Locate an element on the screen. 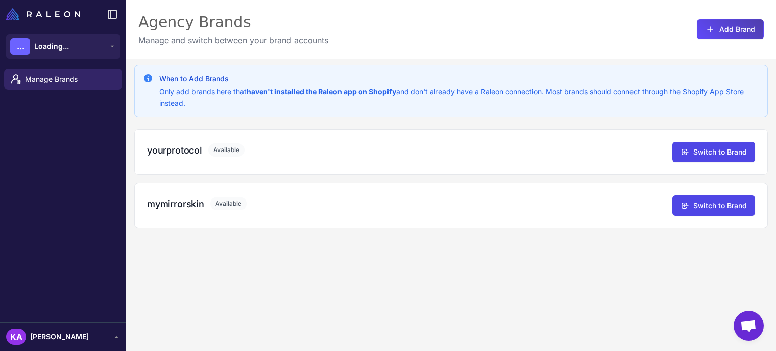 This screenshot has width=776, height=351. h3: When to Add Brands is located at coordinates (459, 79).